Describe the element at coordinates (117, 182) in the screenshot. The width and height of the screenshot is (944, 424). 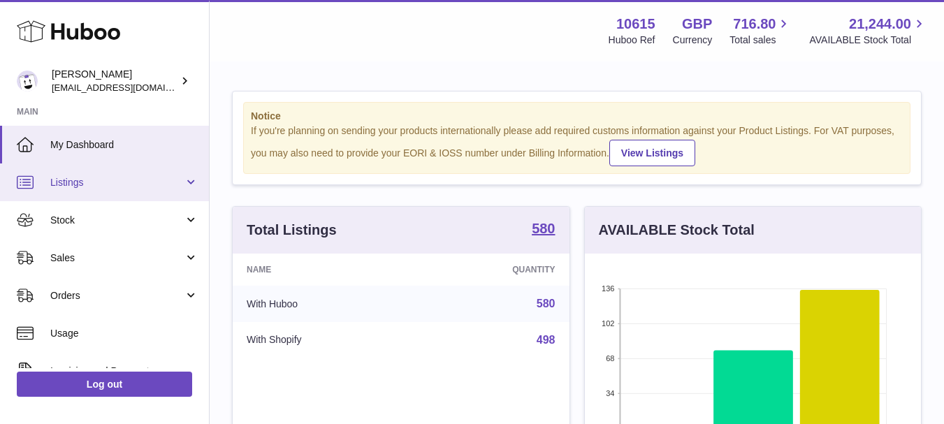
I see `span: Listings` at that location.